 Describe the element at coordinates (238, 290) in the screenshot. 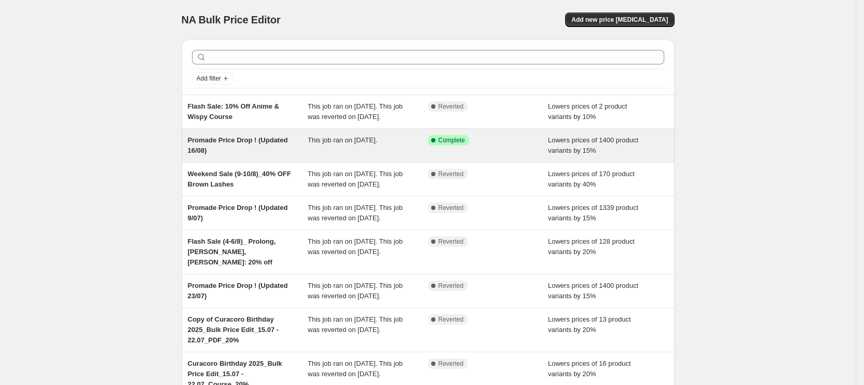

I see `span: Promade Price Drop ! (Updated 23/07)` at that location.